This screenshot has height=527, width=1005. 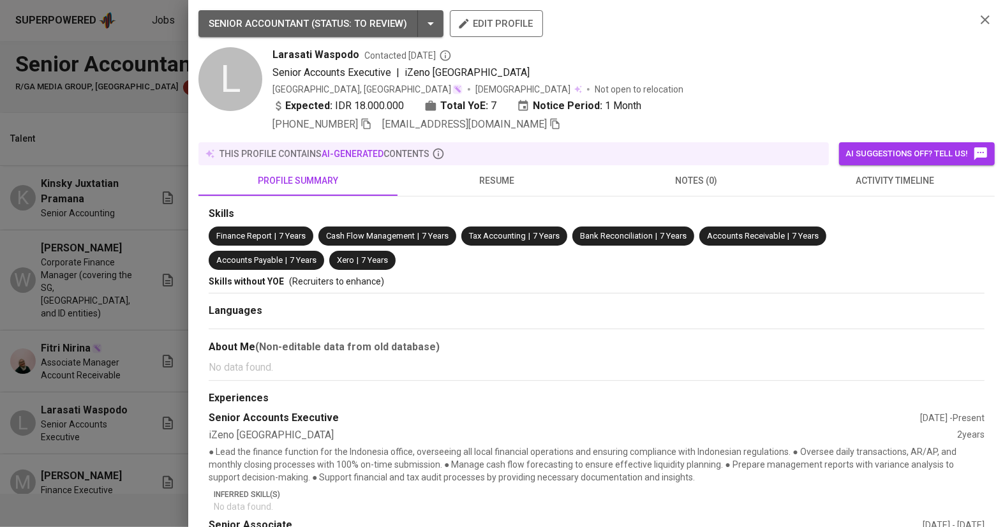 What do you see at coordinates (496, 23) in the screenshot?
I see `a: edit profile` at bounding box center [496, 23].